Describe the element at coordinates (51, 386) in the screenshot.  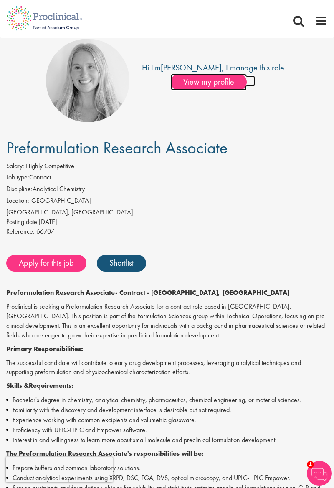
I see `strong: Requirements:` at that location.